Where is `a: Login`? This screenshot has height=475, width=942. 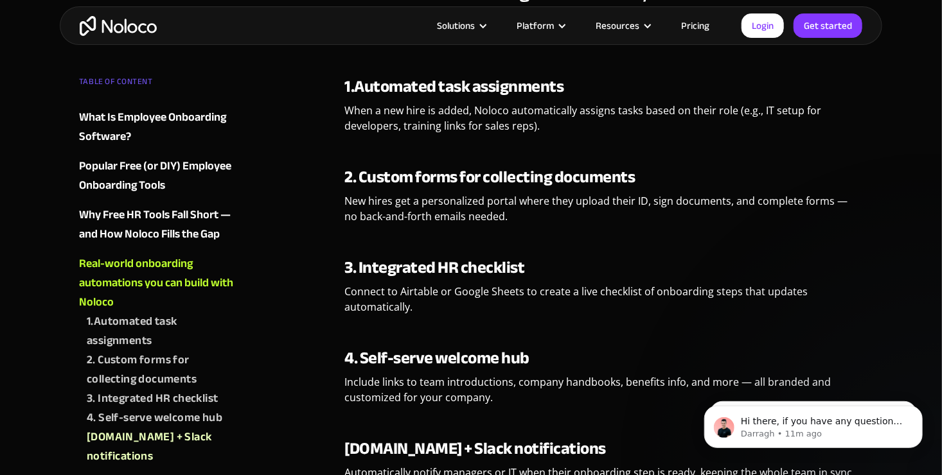
a: Login is located at coordinates (763, 26).